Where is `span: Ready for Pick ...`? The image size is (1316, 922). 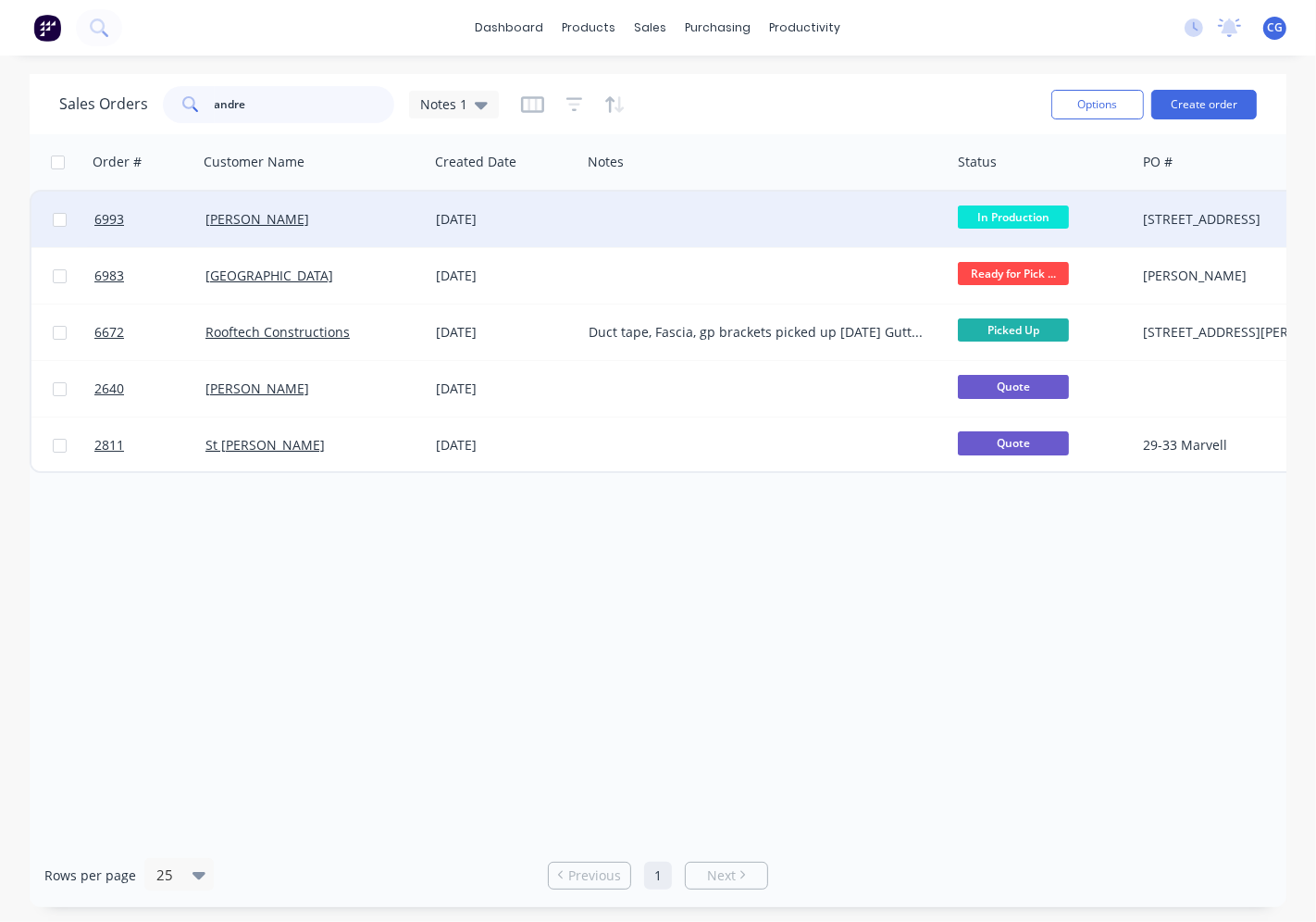
span: Ready for Pick ... is located at coordinates (1013, 273).